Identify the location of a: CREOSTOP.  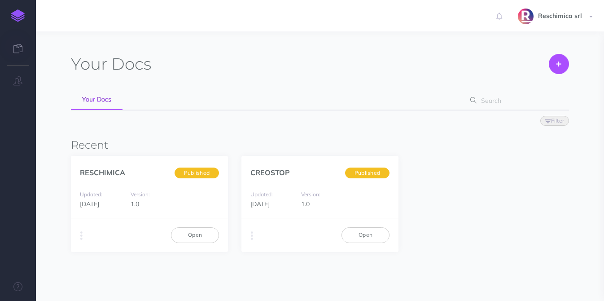
(270, 172).